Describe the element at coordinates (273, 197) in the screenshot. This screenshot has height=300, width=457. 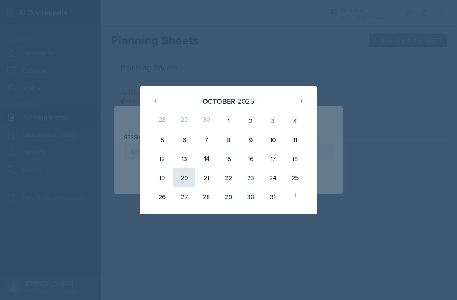
I see `div: 31` at that location.